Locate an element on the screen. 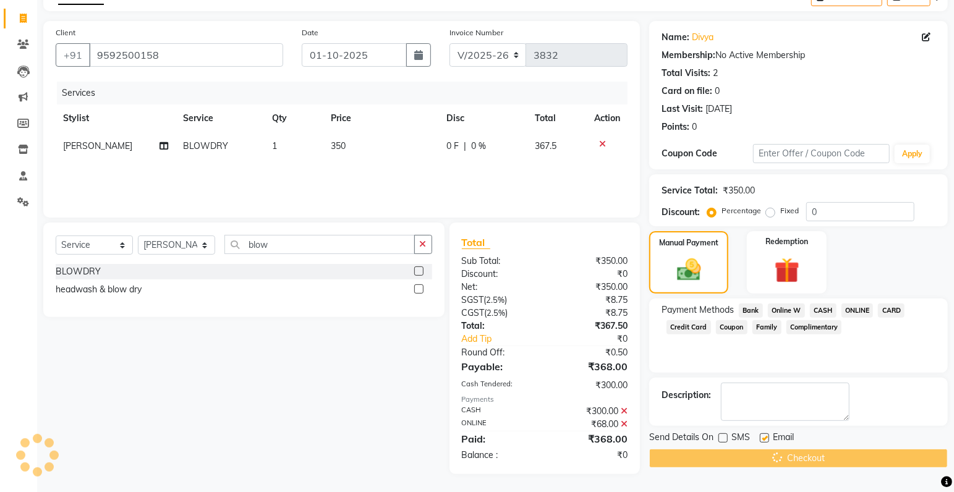 This screenshot has height=492, width=954. th: Service is located at coordinates (219, 118).